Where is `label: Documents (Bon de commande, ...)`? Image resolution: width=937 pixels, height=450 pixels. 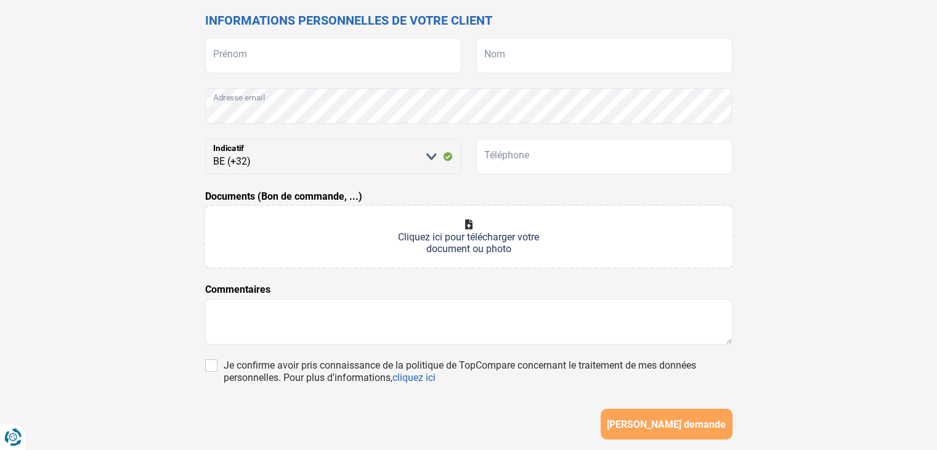
label: Documents (Bon de commande, ...) is located at coordinates (283, 197).